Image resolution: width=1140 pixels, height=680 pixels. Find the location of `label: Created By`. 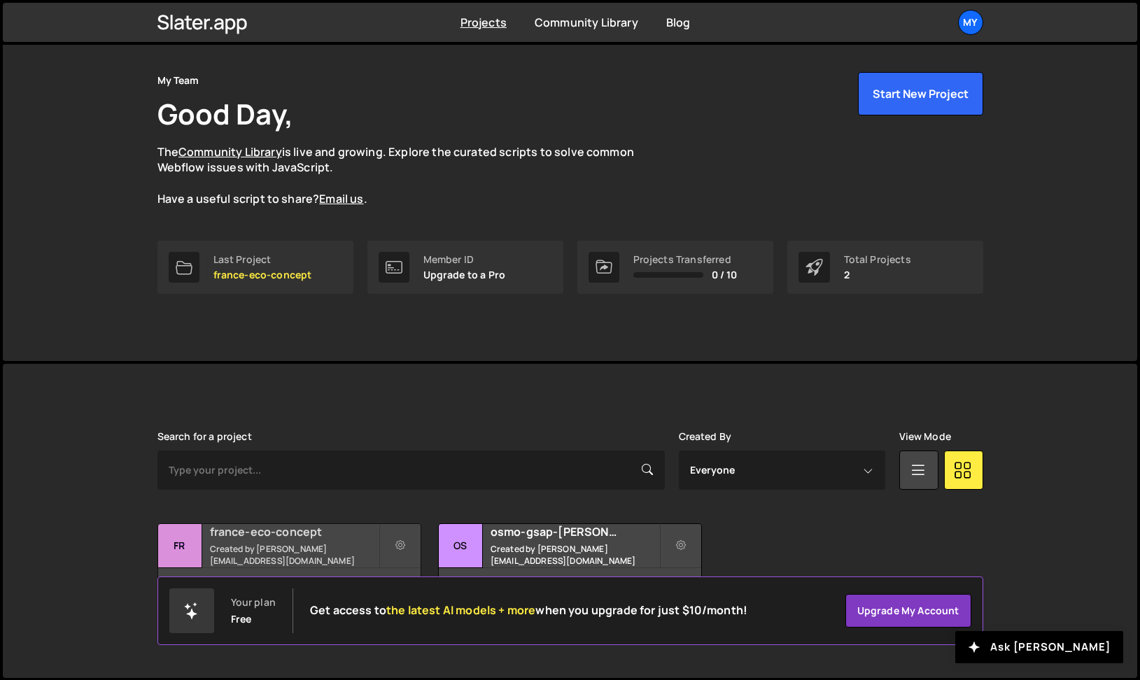

label: Created By is located at coordinates (705, 437).